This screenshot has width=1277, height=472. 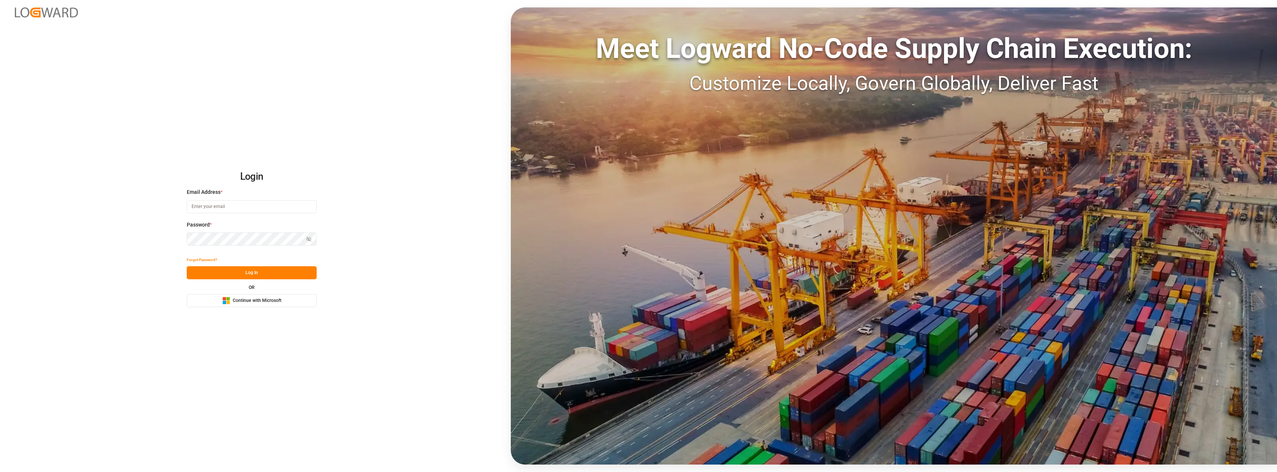 I want to click on span: Email Address, so click(x=203, y=192).